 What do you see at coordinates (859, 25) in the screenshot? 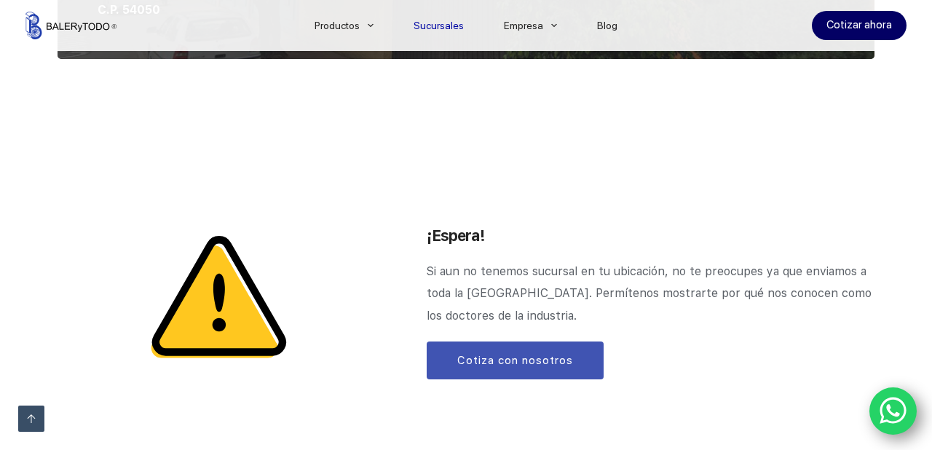
I see `a: Cotizar ahora` at bounding box center [859, 25].